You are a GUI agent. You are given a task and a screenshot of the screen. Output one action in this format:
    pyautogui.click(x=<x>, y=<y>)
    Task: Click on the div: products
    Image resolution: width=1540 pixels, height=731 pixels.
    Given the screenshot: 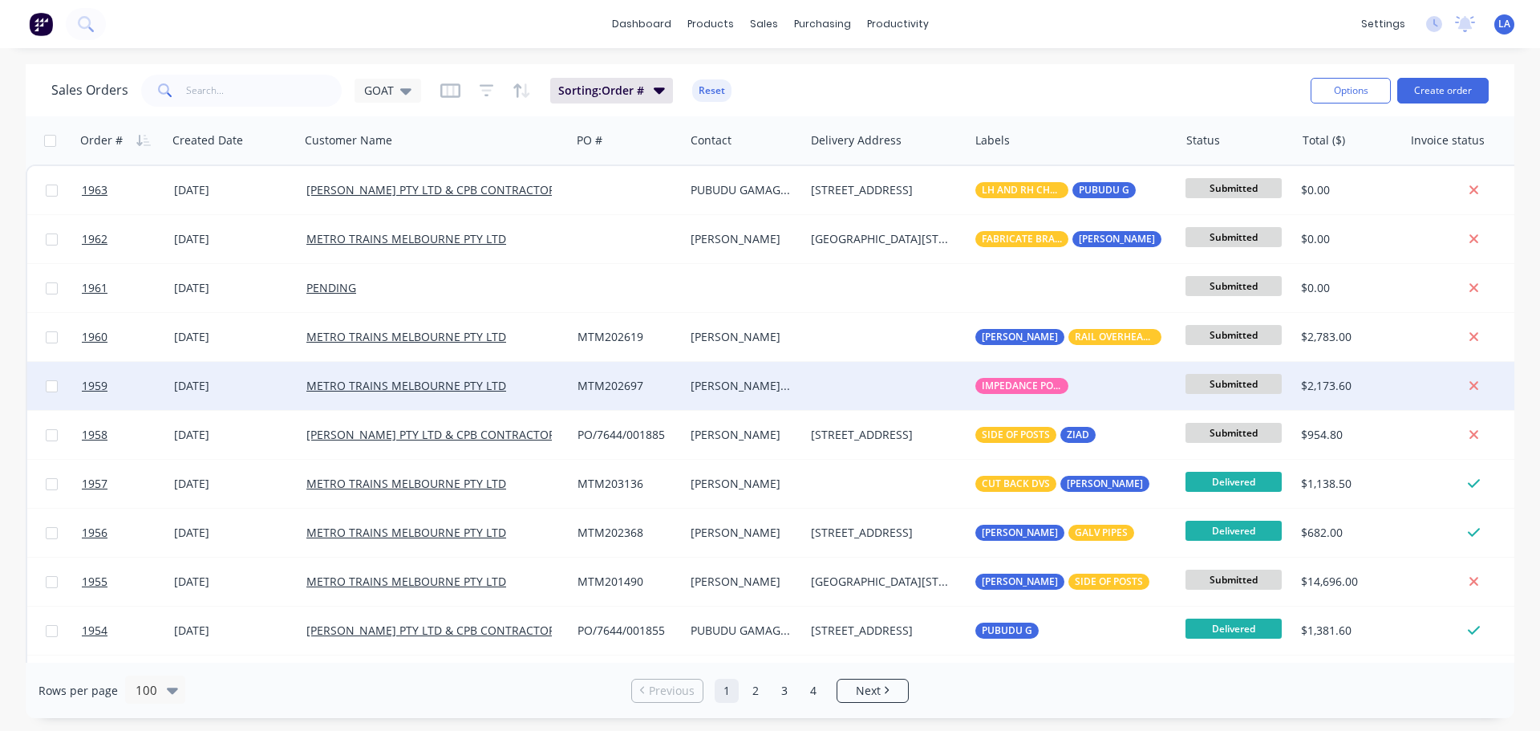 What is the action you would take?
    pyautogui.click(x=711, y=24)
    